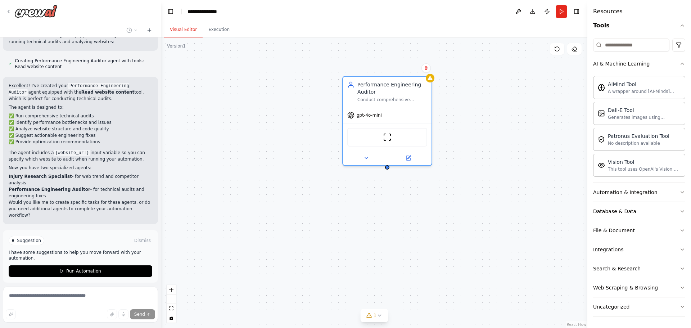 The height and width of the screenshot is (328, 691). I want to click on div: Web Scraping & Browsing, so click(625, 287).